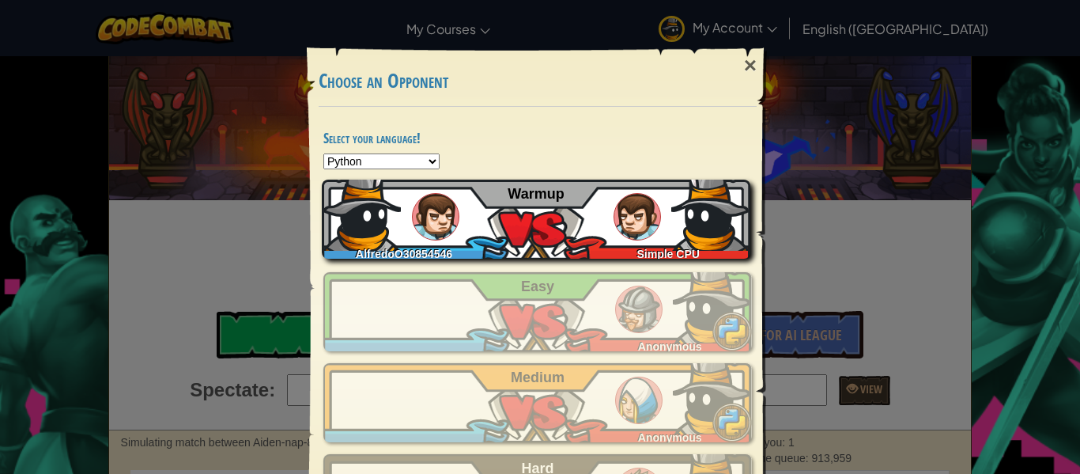 Image resolution: width=1080 pixels, height=474 pixels. I want to click on a: AlfredoO30854546Simple CPU, so click(538, 219).